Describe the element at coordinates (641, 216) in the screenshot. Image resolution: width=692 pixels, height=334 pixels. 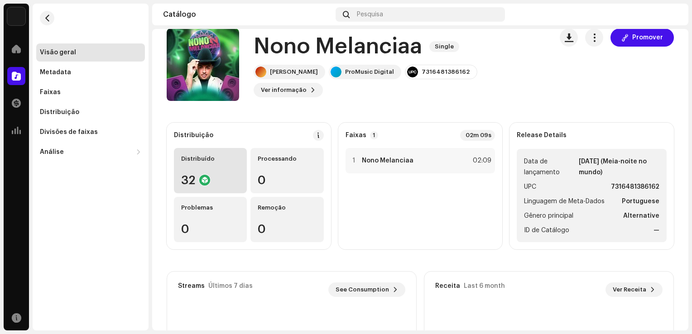
I see `strong: Alternative` at that location.